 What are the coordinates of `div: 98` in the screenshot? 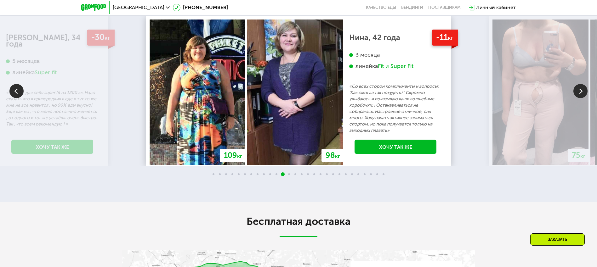 It's located at (333, 156).